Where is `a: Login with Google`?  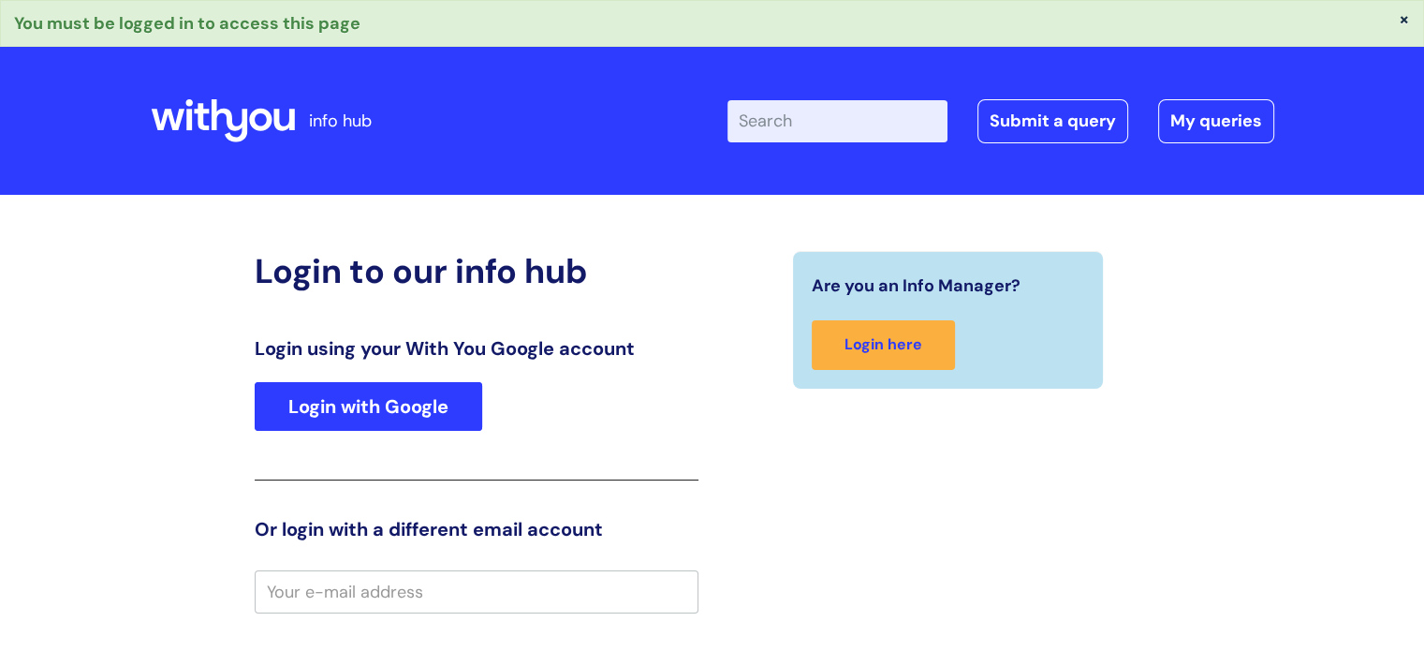
a: Login with Google is located at coordinates (368, 406).